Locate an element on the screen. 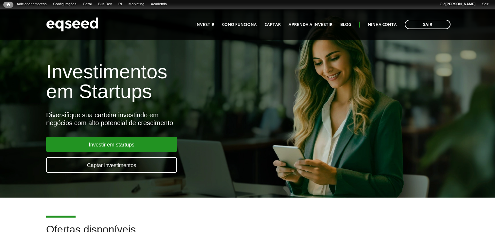 Image resolution: width=495 pixels, height=232 pixels. span: Início is located at coordinates (8, 5).